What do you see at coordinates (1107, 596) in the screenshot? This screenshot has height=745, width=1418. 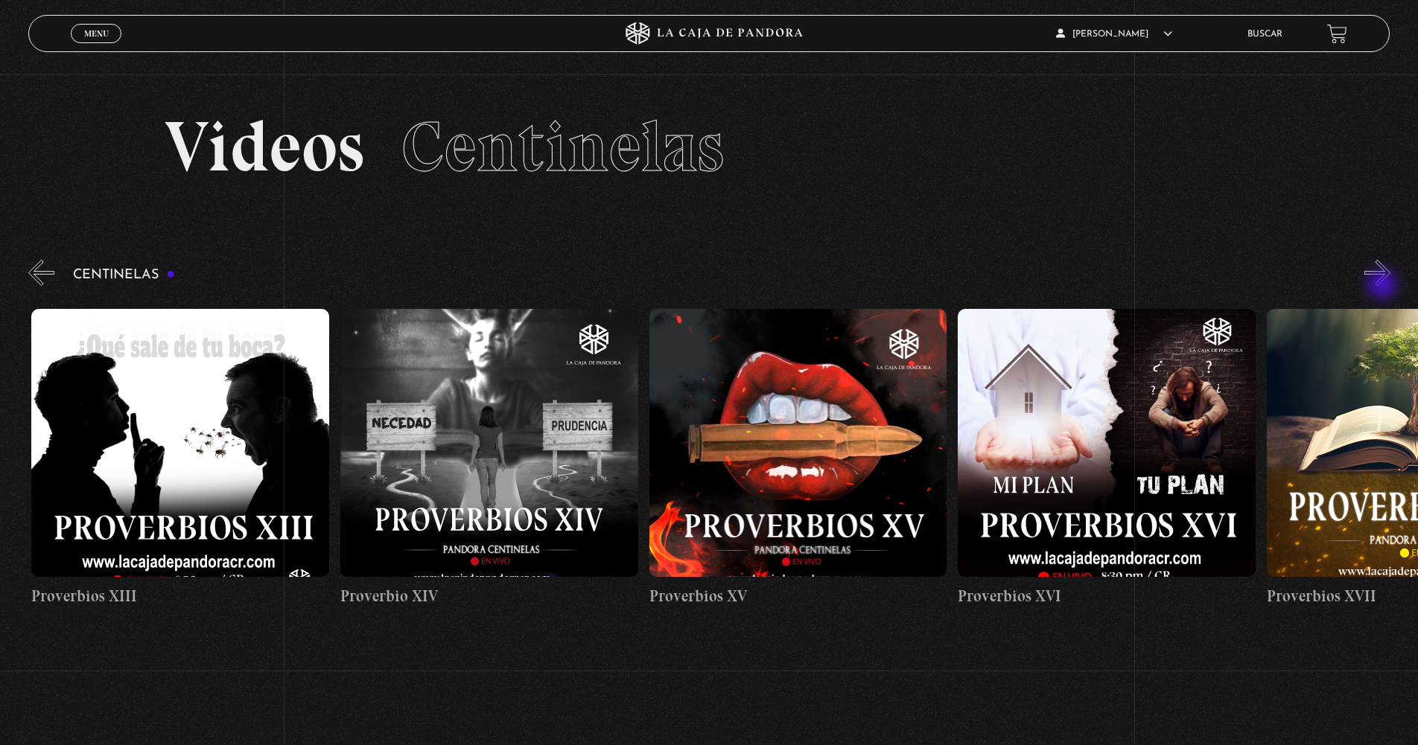 I see `h4: Proverbios XVI` at bounding box center [1107, 596].